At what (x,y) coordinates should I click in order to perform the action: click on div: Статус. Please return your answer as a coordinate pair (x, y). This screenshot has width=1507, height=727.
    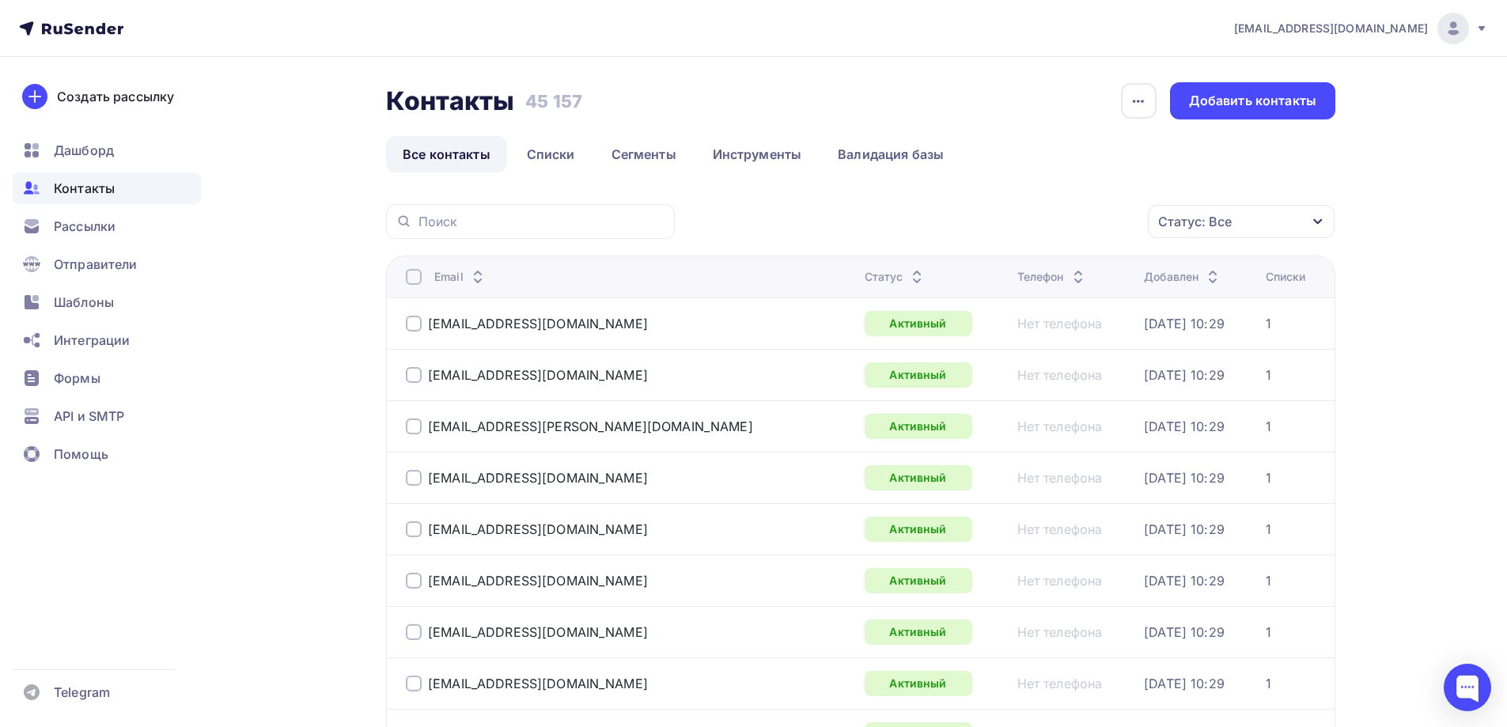
    Looking at the image, I should click on (896, 277).